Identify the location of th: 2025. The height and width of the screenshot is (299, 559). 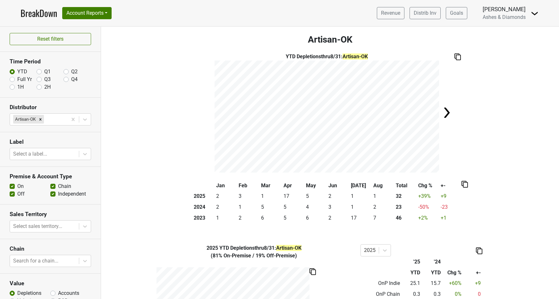
(203, 197).